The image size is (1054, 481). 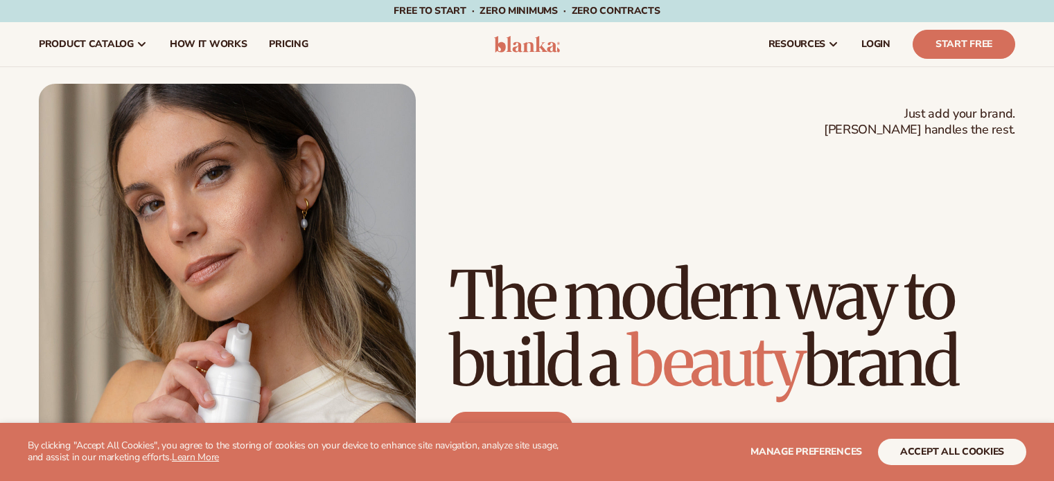 I want to click on a: Start free, so click(x=510, y=429).